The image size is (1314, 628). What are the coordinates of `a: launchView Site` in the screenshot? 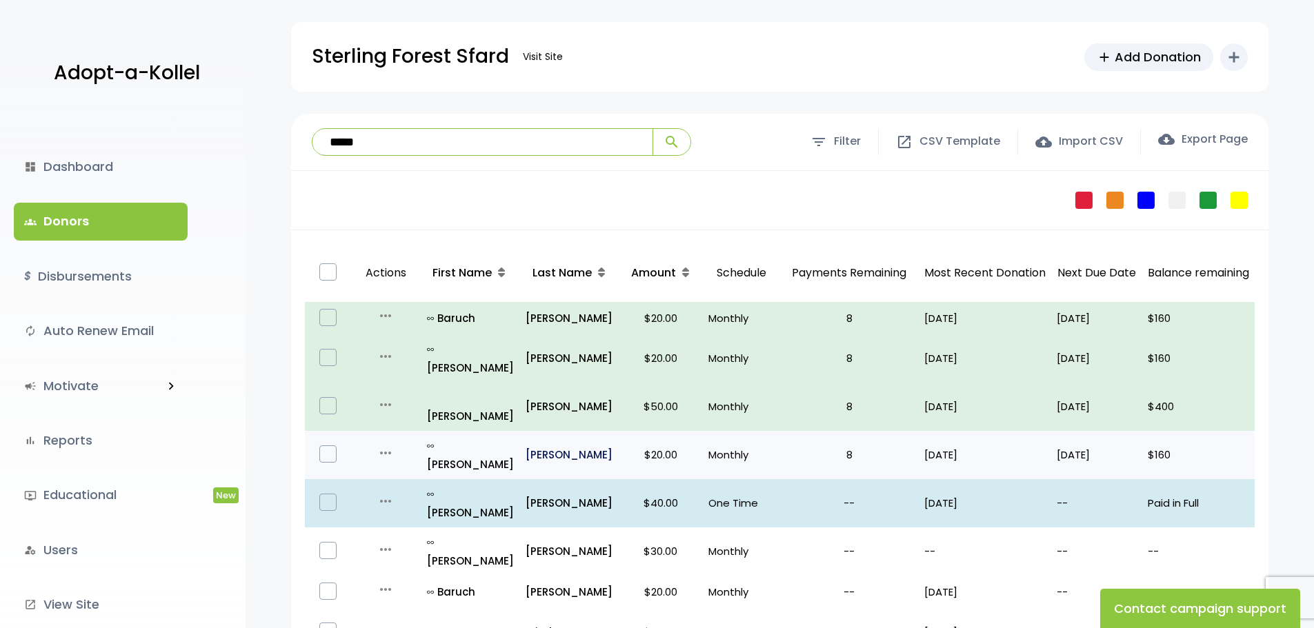 It's located at (101, 605).